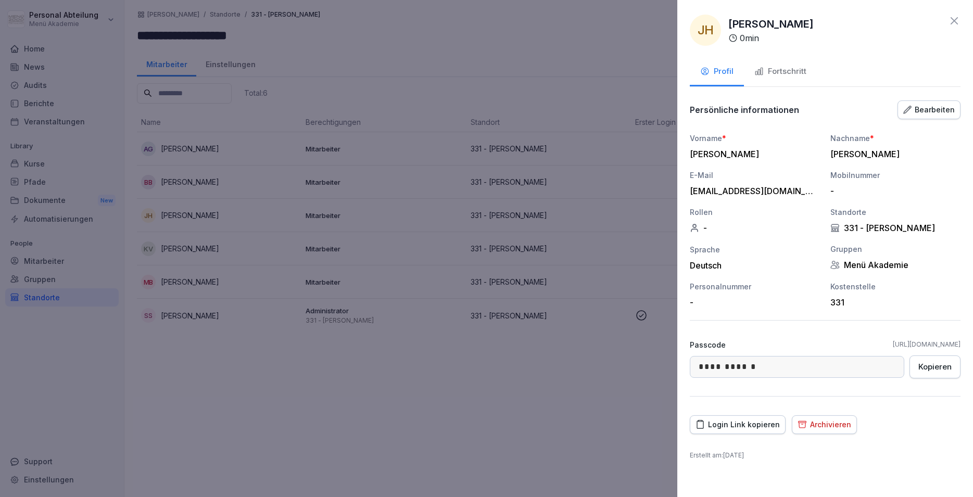  Describe the element at coordinates (717, 71) in the screenshot. I see `div: Profil` at that location.